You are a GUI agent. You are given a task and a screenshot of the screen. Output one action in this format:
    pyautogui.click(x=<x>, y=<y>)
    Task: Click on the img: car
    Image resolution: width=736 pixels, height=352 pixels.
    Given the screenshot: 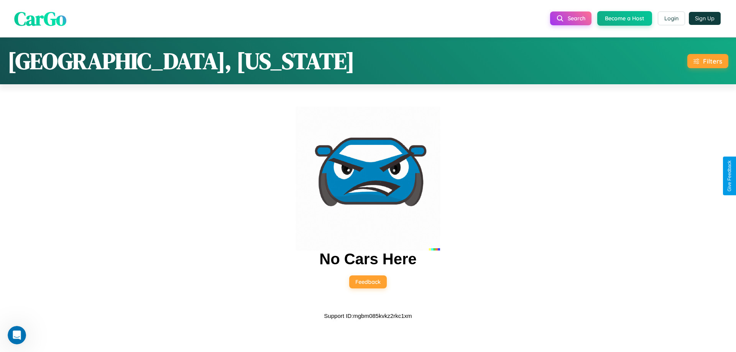 What is the action you would take?
    pyautogui.click(x=368, y=179)
    